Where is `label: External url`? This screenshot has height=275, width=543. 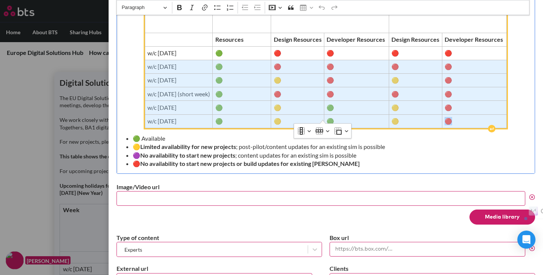 label: External url is located at coordinates (219, 269).